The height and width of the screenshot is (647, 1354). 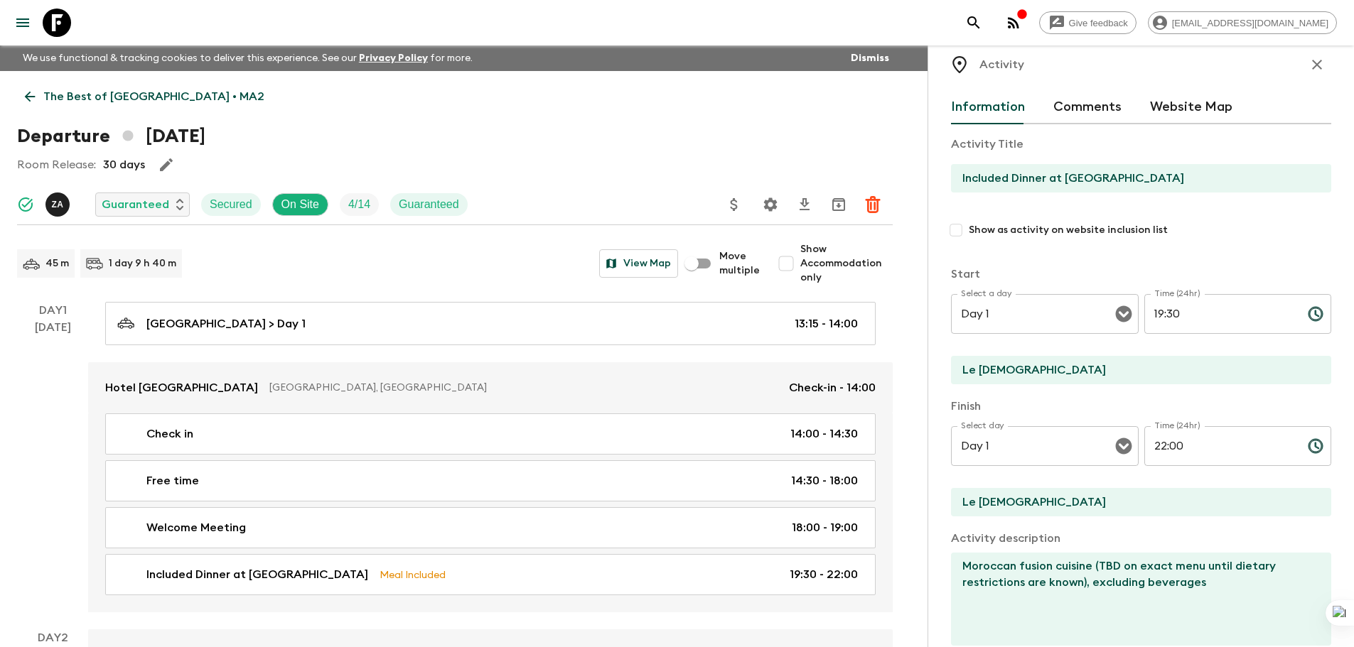 What do you see at coordinates (1315, 314) in the screenshot?
I see `button: Choose time, selected time is 7:30 PM` at bounding box center [1315, 314].